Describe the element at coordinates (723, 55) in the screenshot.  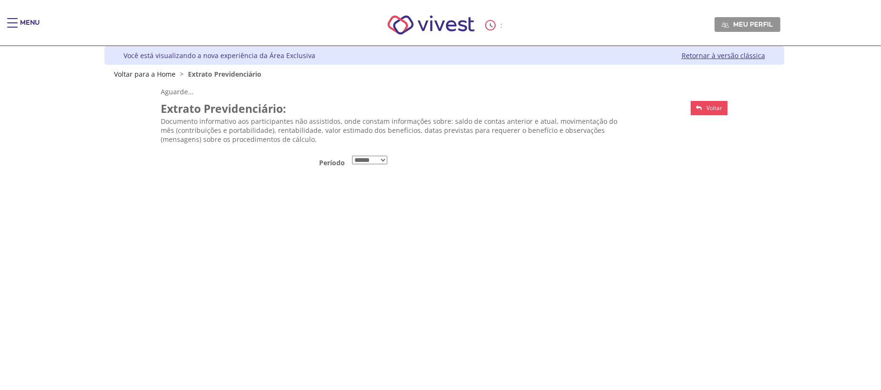
I see `a: Retornar à versão clássica` at that location.